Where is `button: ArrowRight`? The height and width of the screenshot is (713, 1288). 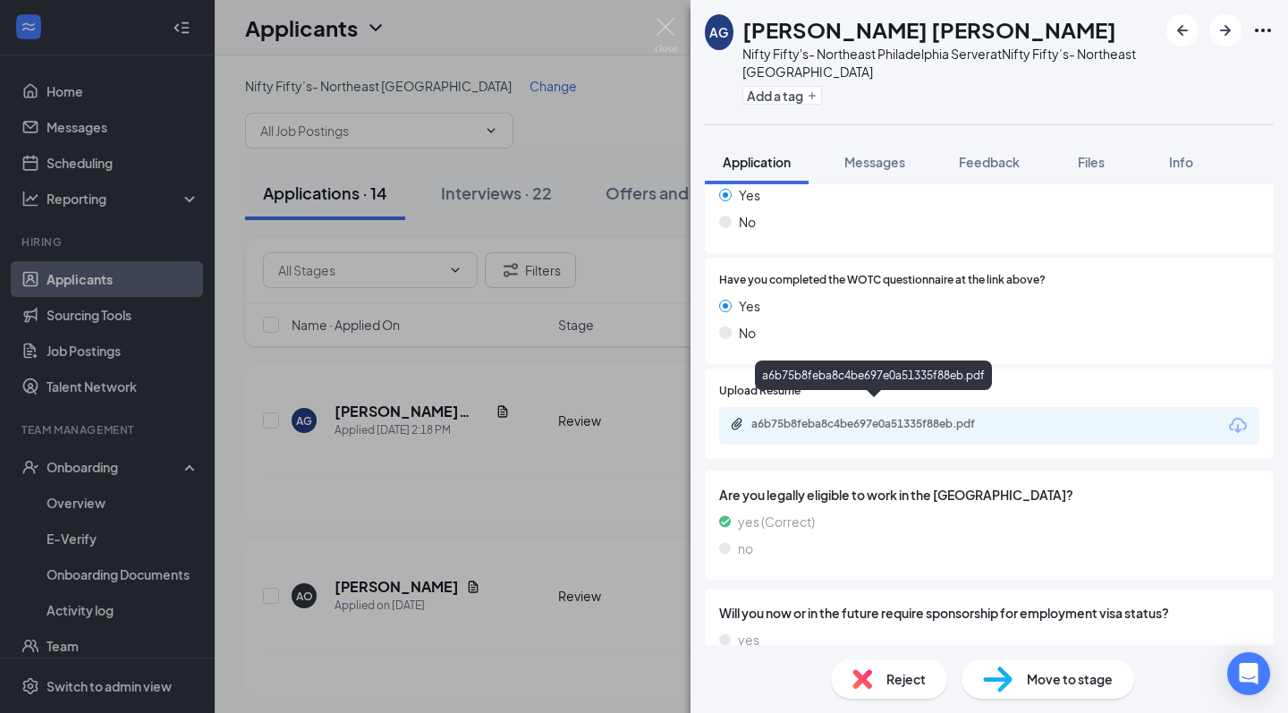 button: ArrowRight is located at coordinates (1225, 30).